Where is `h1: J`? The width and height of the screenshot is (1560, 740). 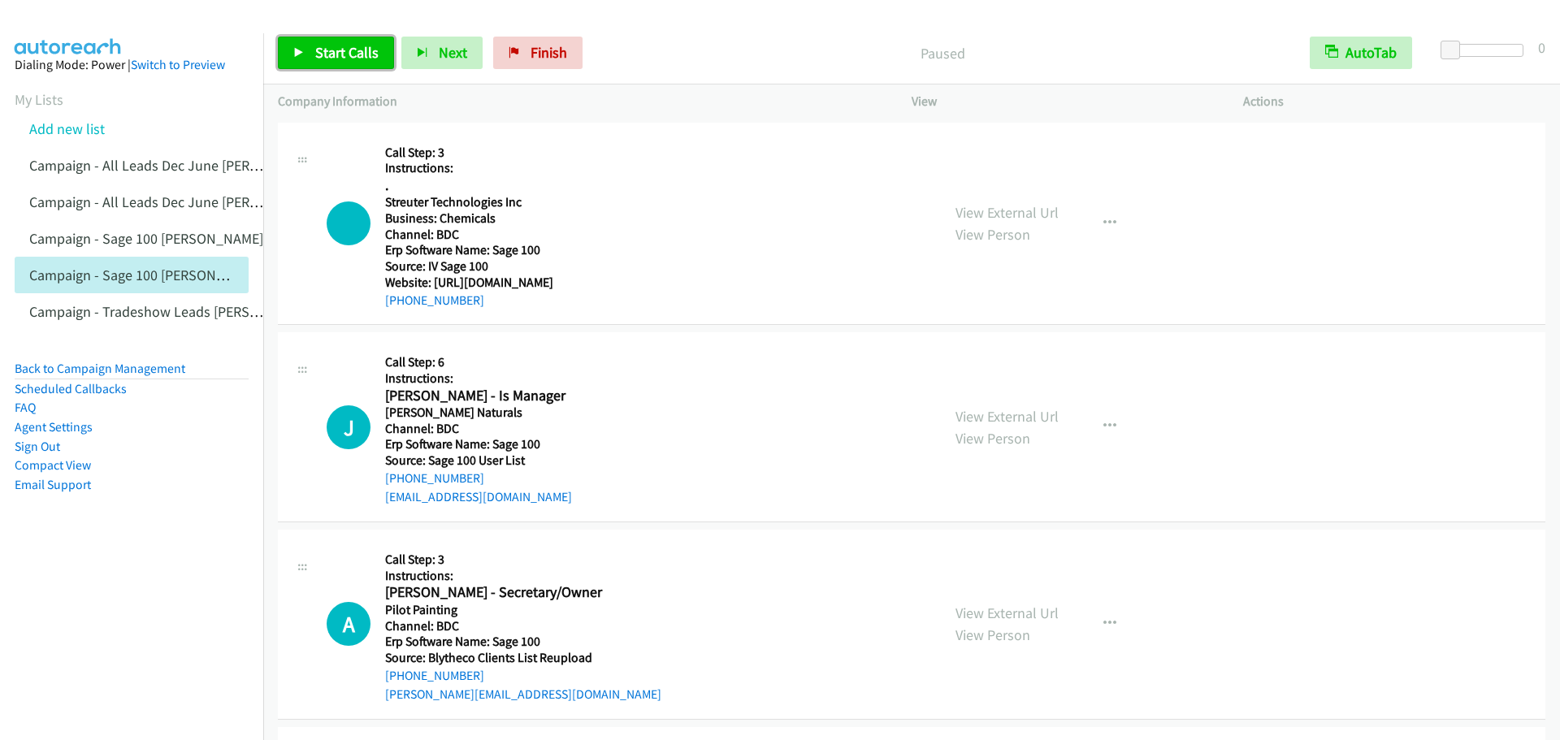
h1: J is located at coordinates (349, 427).